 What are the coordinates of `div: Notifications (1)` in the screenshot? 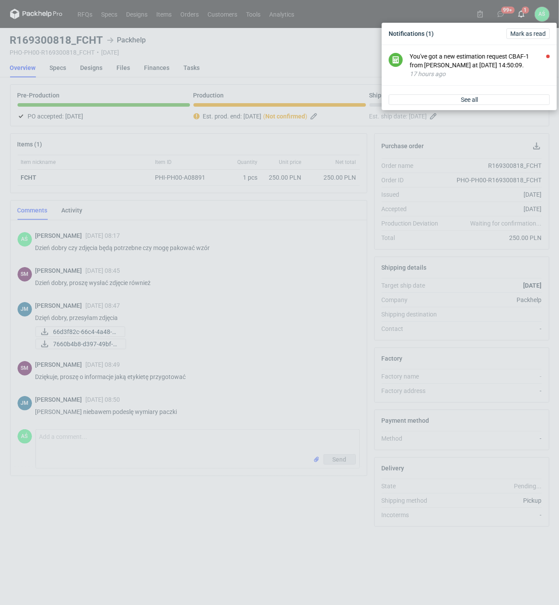 It's located at (469, 34).